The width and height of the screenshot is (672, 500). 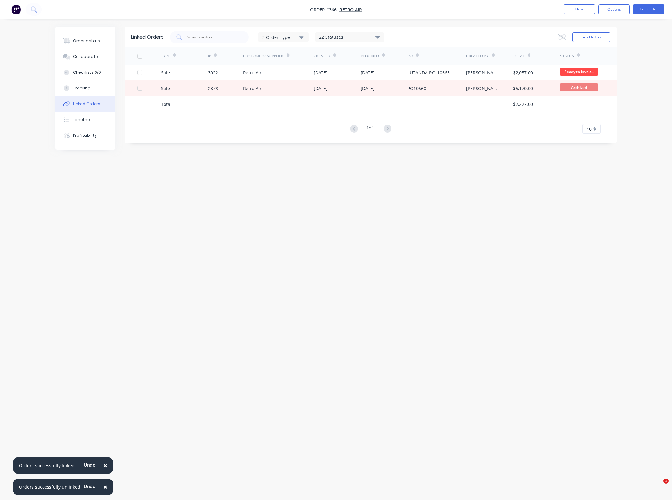 What do you see at coordinates (85, 135) in the screenshot?
I see `div: Profitability` at bounding box center [85, 135].